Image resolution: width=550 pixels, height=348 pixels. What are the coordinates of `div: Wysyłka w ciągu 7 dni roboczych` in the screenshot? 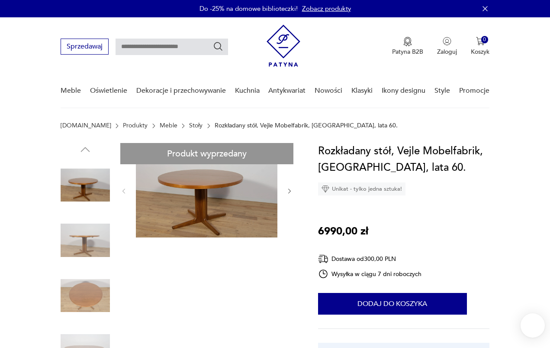 It's located at (370, 274).